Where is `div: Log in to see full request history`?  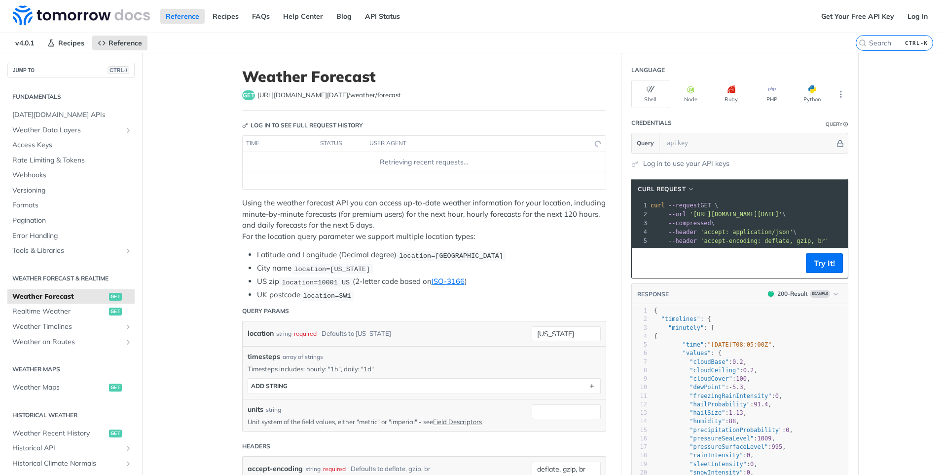
div: Log in to see full request history is located at coordinates (302, 125).